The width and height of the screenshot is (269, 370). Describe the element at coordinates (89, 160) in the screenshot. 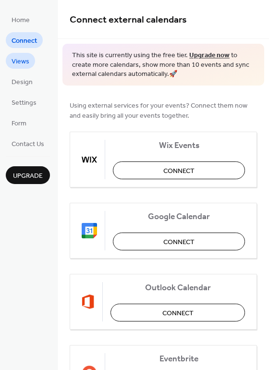

I see `img: wix` at that location.